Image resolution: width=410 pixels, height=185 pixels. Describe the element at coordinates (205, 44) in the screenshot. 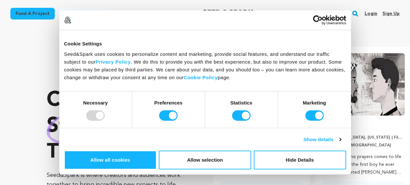

I see `div: Cookie Settings` at that location.